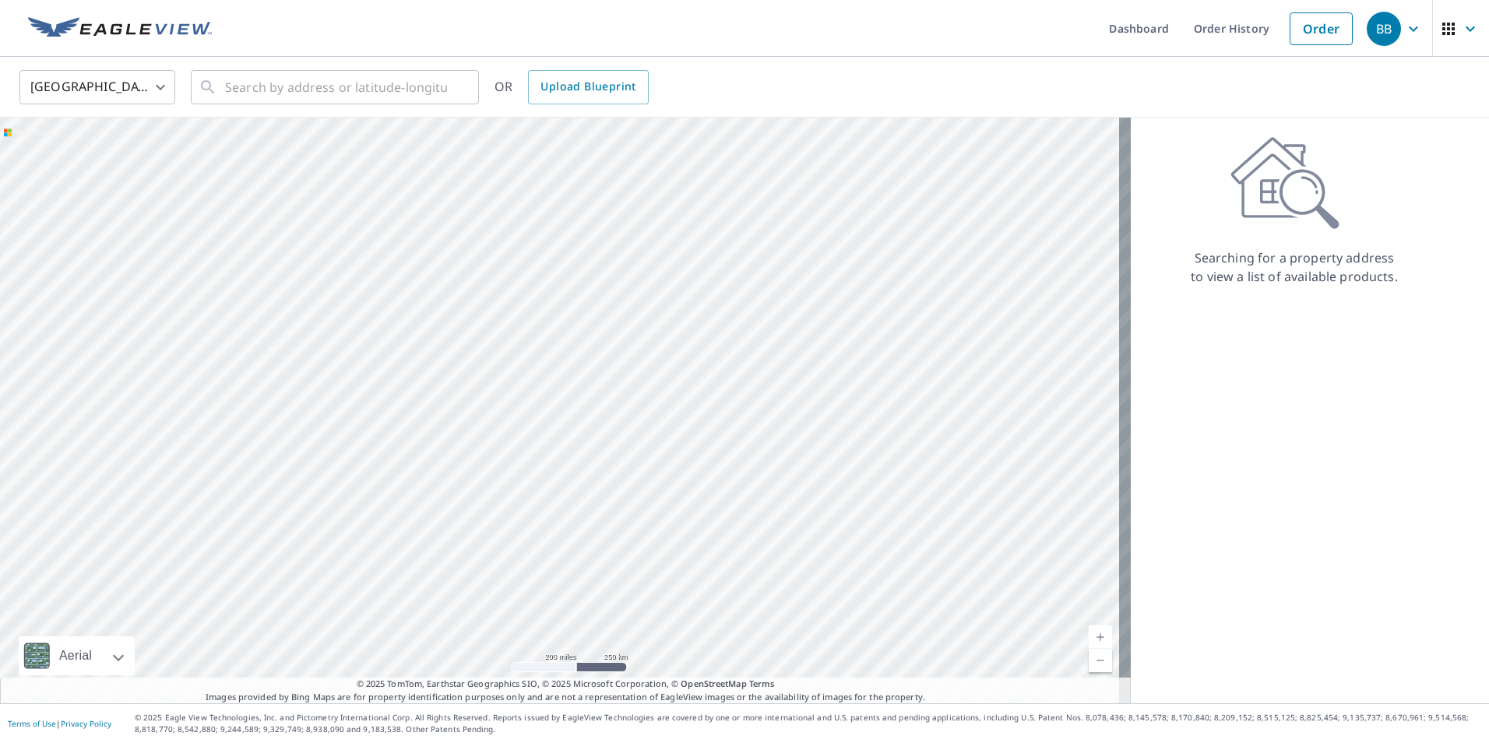 The height and width of the screenshot is (743, 1489). I want to click on div: Aerial, so click(76, 656).